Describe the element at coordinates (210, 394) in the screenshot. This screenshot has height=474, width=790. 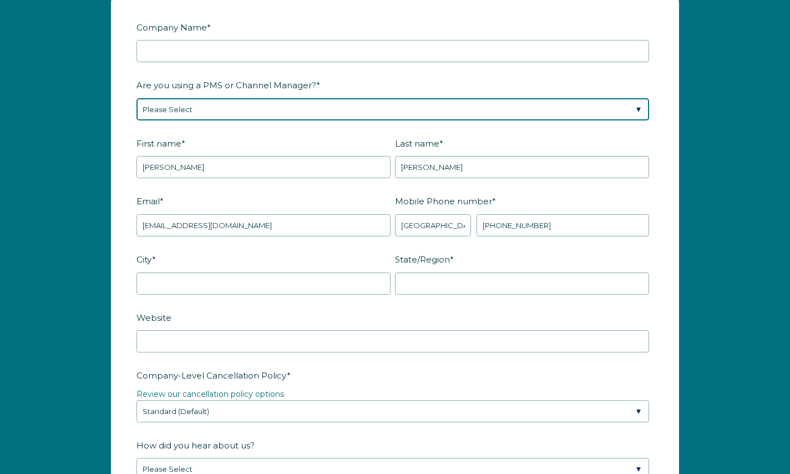
I see `a: Review our cancellation policy options` at that location.